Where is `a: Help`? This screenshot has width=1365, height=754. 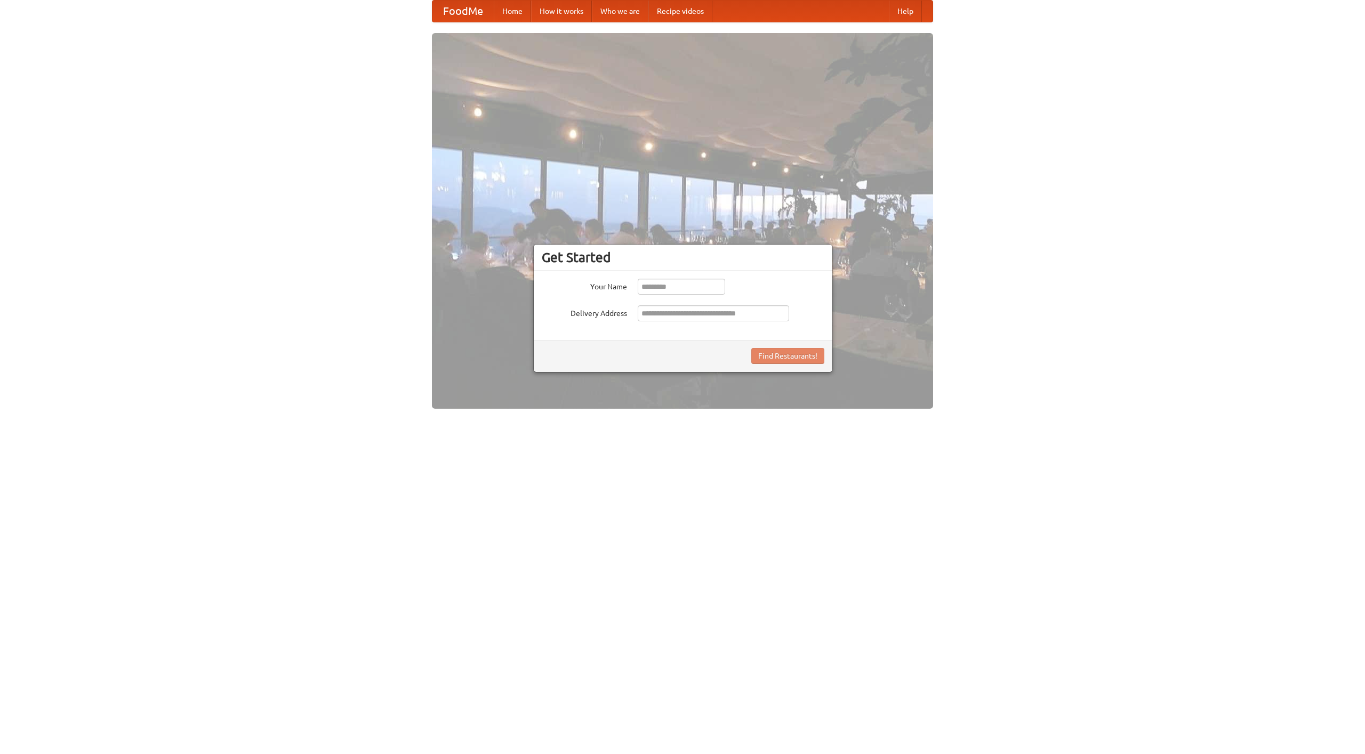 a: Help is located at coordinates (905, 11).